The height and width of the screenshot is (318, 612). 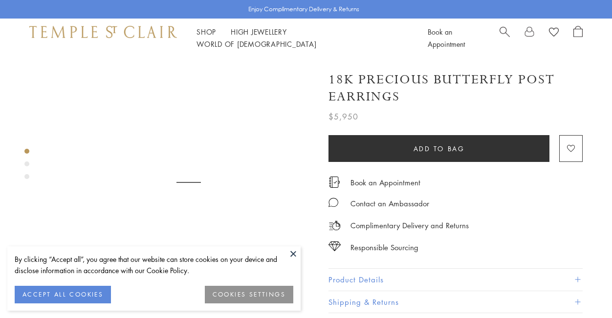 What do you see at coordinates (455, 88) in the screenshot?
I see `h1: 18K Precious Butterfly Post Earrings` at bounding box center [455, 88].